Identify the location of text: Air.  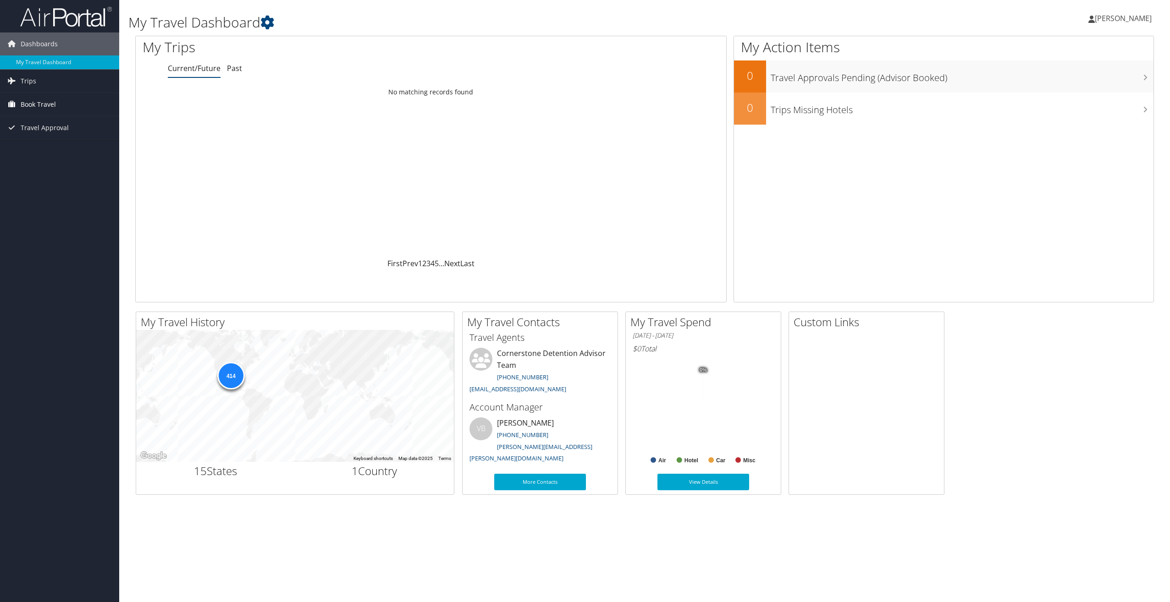
(662, 461).